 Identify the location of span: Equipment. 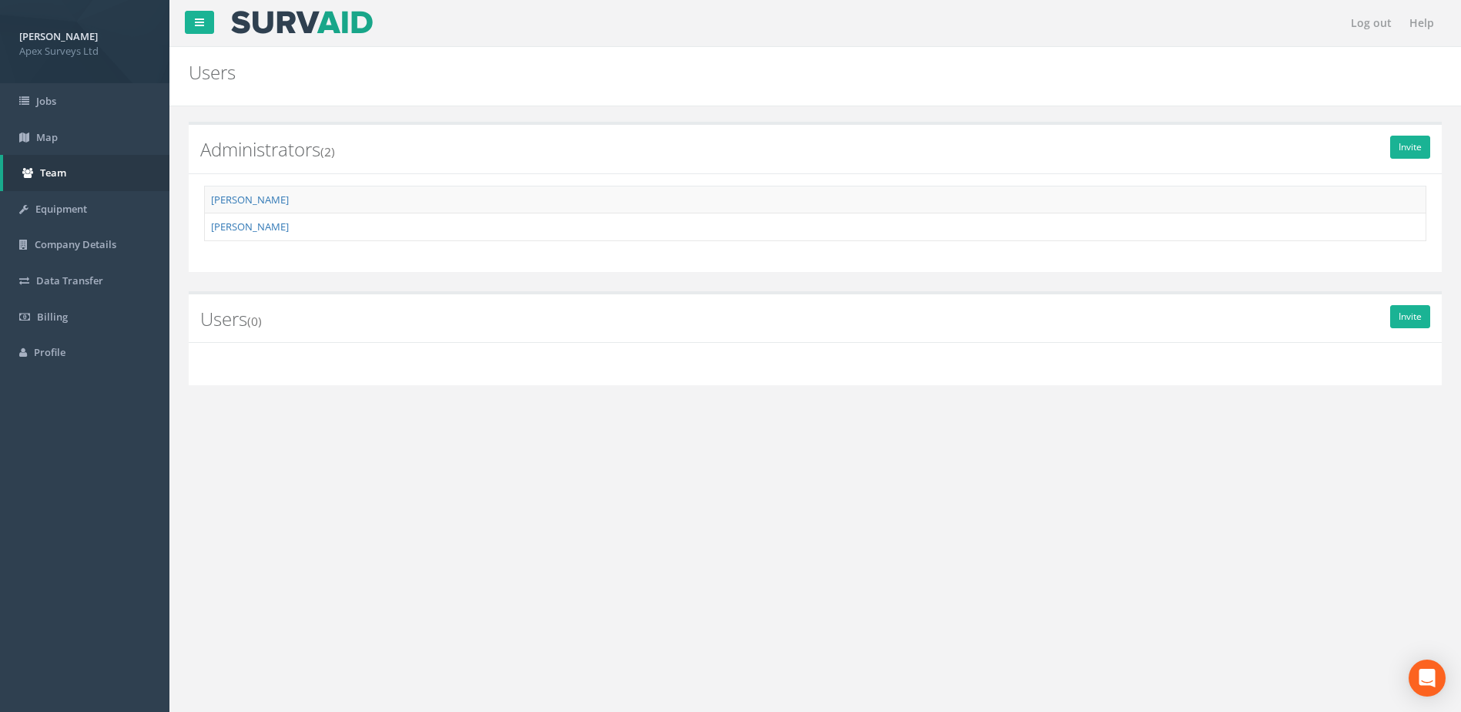
(61, 209).